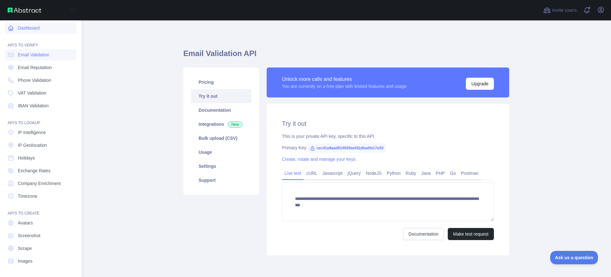  I want to click on span: IP Intelligence, so click(32, 132).